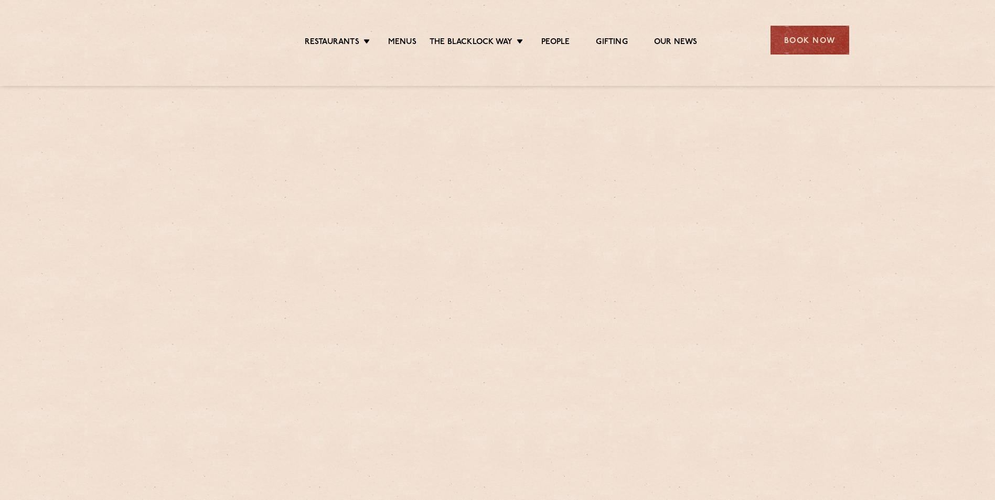 This screenshot has height=500, width=995. I want to click on a: The Blacklock Way, so click(471, 43).